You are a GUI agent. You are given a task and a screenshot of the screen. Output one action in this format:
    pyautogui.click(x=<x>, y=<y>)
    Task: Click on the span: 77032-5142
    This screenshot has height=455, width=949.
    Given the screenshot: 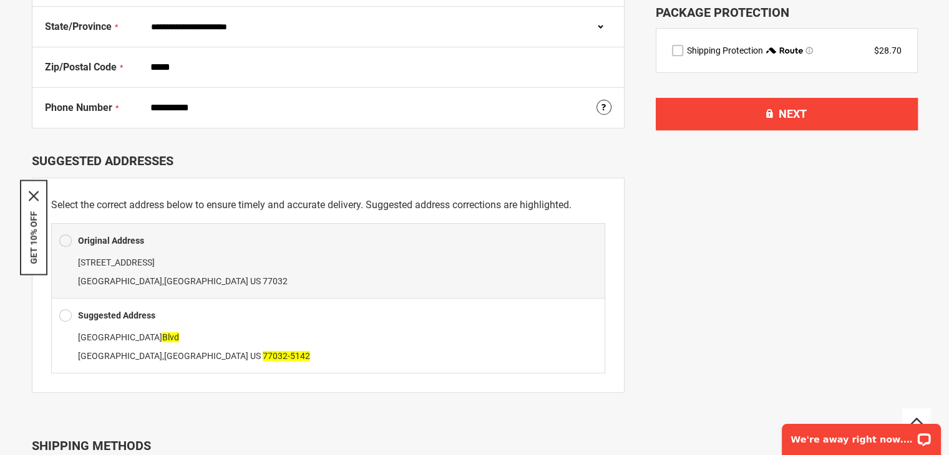 What is the action you would take?
    pyautogui.click(x=286, y=356)
    